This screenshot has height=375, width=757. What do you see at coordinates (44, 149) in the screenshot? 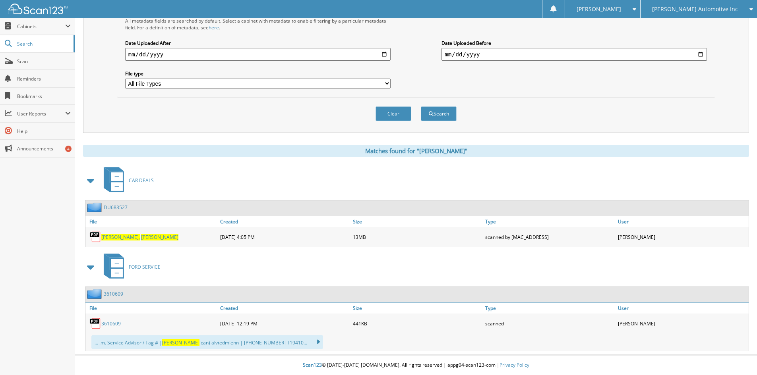
I see `span: Announcements` at bounding box center [44, 149].